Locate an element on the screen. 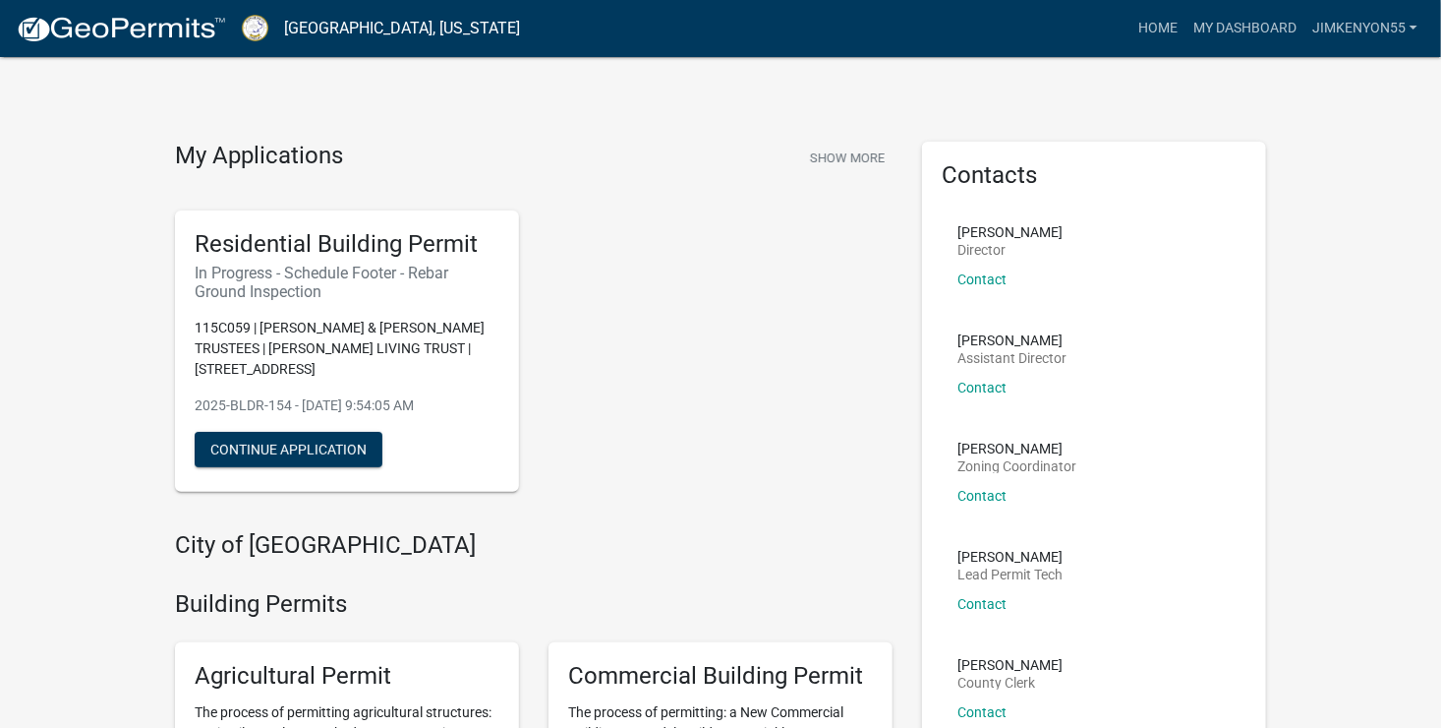 The image size is (1441, 728). h4: My Applications is located at coordinates (259, 156).